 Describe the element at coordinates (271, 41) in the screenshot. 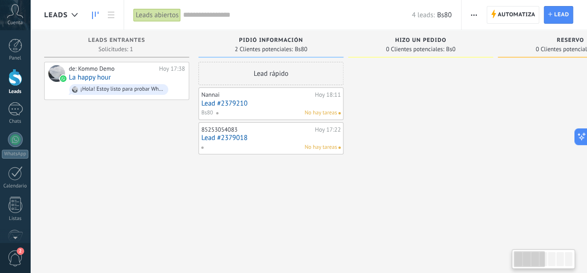

I see `div: Pidió Información` at that location.